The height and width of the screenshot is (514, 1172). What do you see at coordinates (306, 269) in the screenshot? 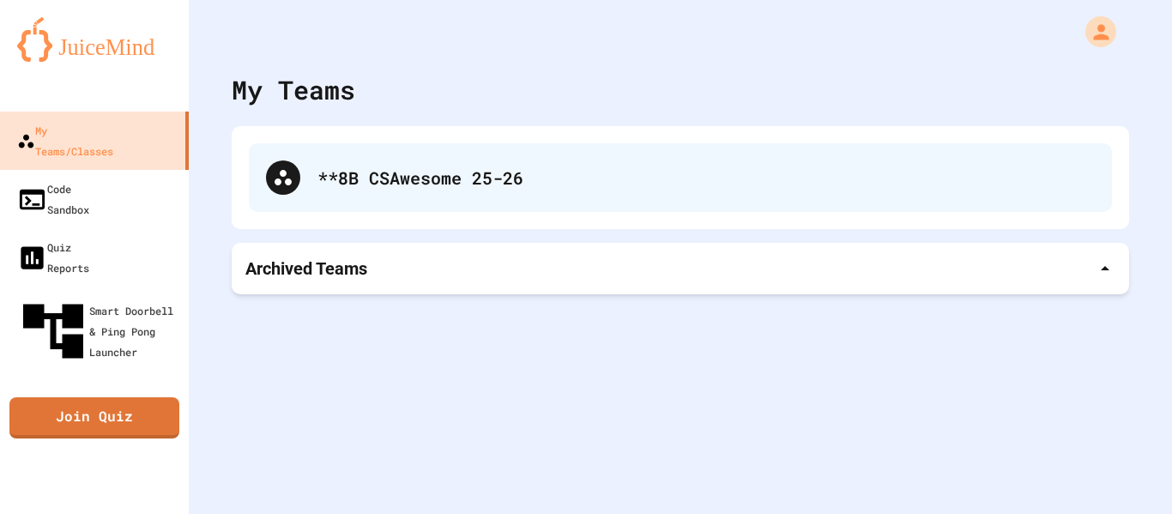
I see `p: Archived Teams` at bounding box center [306, 269].